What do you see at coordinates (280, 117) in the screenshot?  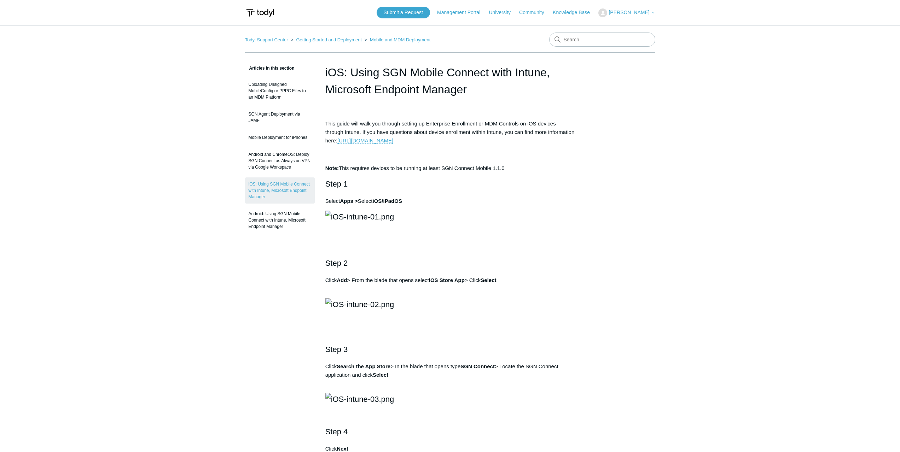 I see `a: SGN Agent Deployment via JAMF` at bounding box center [280, 117].